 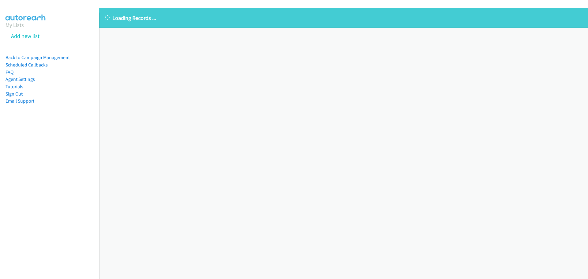 I want to click on a: Tutorials, so click(x=14, y=86).